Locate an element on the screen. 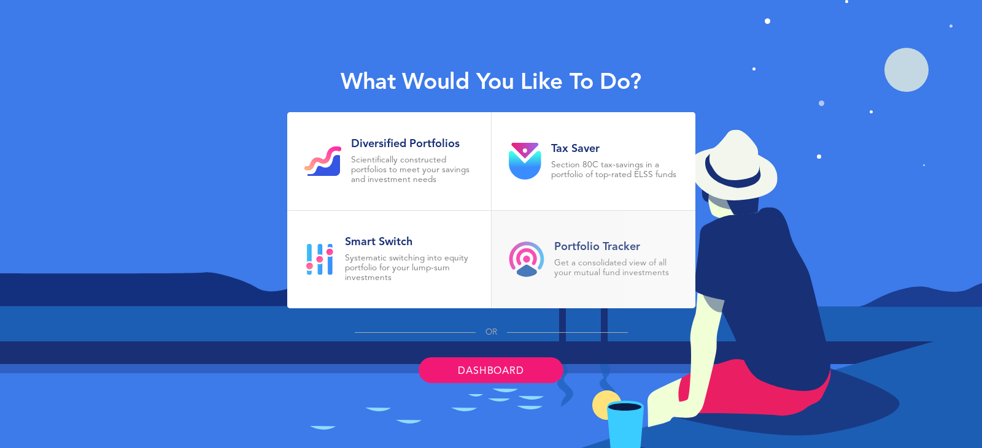  h2: Portfolio Tracker is located at coordinates (616, 247).